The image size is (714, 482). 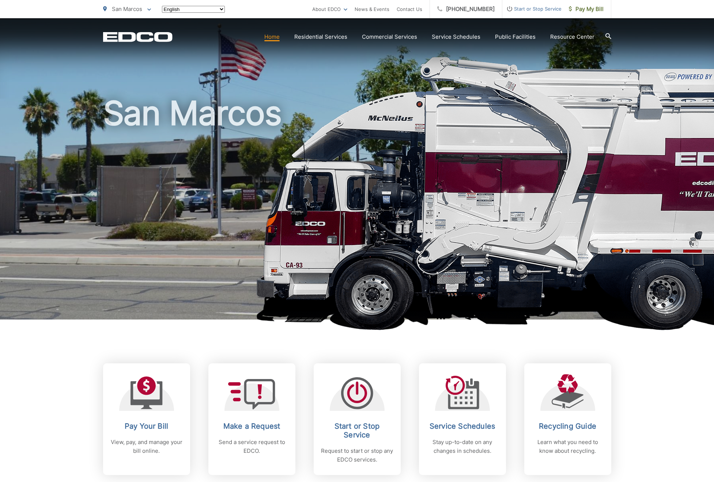 What do you see at coordinates (357, 211) in the screenshot?
I see `h1: San Marcos` at bounding box center [357, 211].